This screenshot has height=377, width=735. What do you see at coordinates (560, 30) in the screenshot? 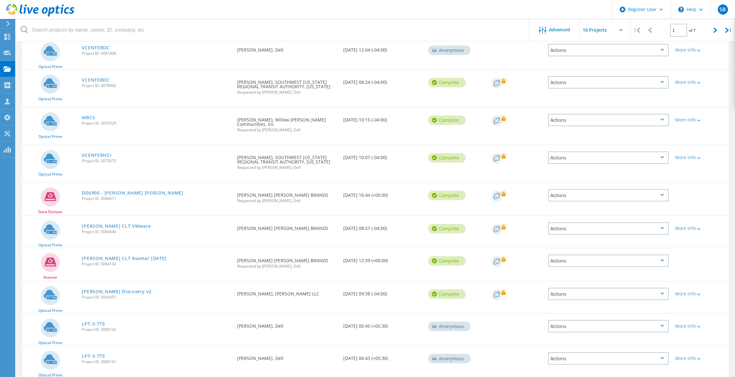
I see `span: Advanced` at bounding box center [560, 30].